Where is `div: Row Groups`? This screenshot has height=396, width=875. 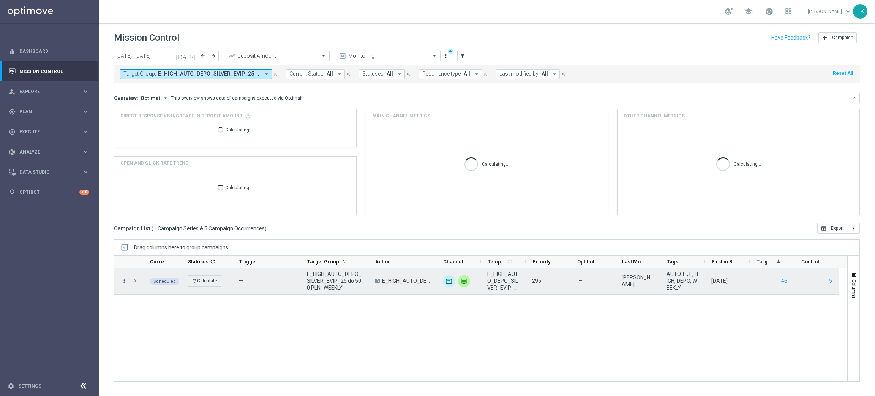 div: Row Groups is located at coordinates (181, 247).